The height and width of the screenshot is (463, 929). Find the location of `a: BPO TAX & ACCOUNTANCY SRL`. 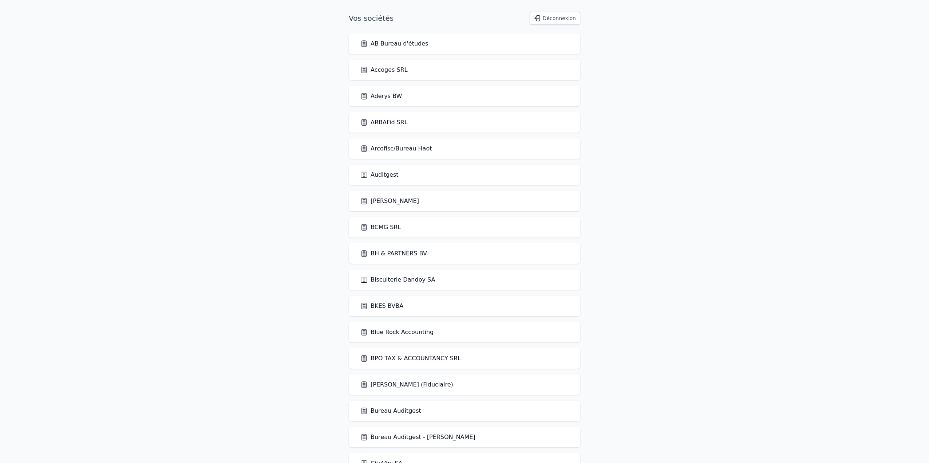

a: BPO TAX & ACCOUNTANCY SRL is located at coordinates (410, 358).